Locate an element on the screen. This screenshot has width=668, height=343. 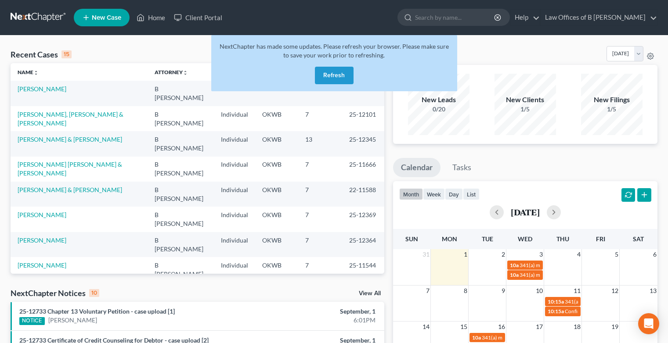
span: Fri is located at coordinates (600, 239).